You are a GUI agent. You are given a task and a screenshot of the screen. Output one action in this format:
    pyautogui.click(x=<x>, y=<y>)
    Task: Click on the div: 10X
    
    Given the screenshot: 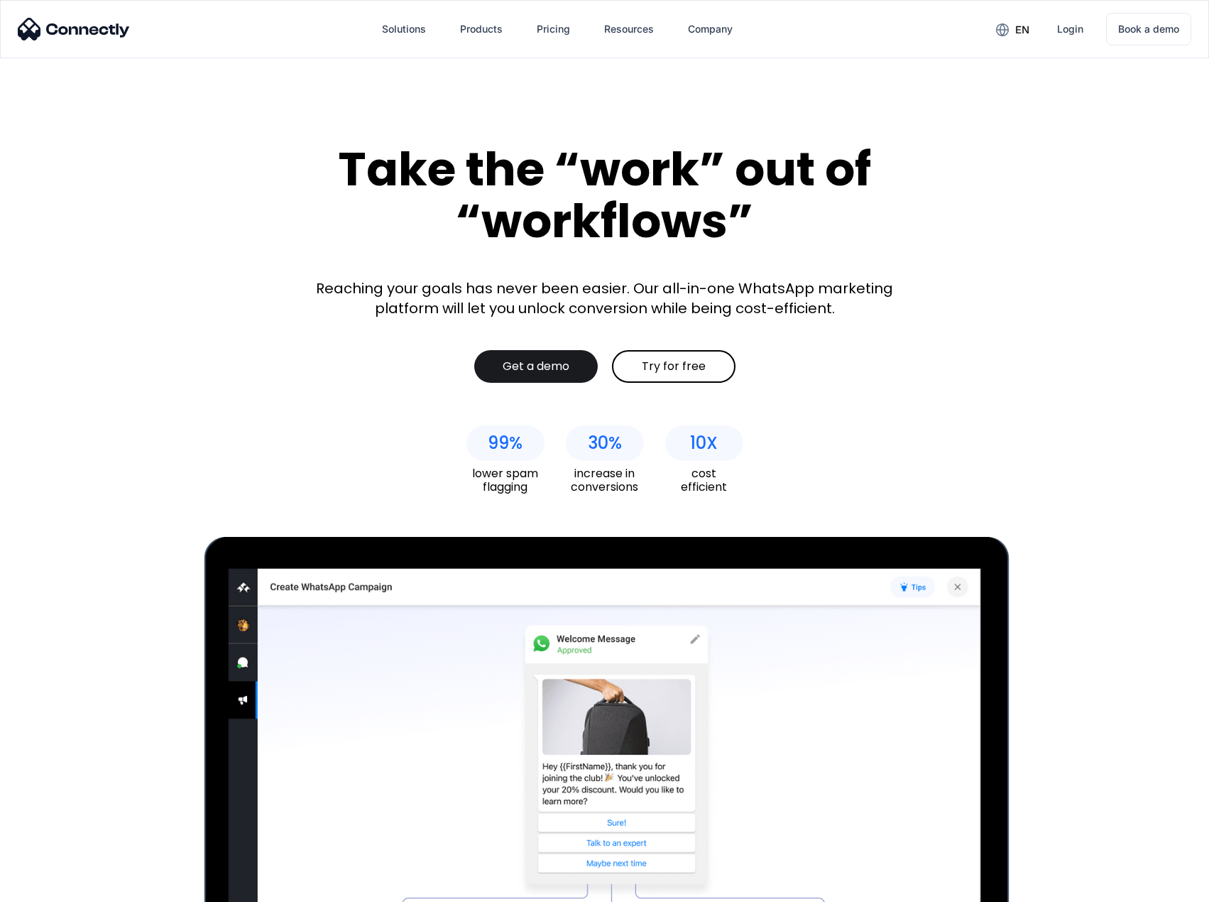 What is the action you would take?
    pyautogui.click(x=704, y=443)
    